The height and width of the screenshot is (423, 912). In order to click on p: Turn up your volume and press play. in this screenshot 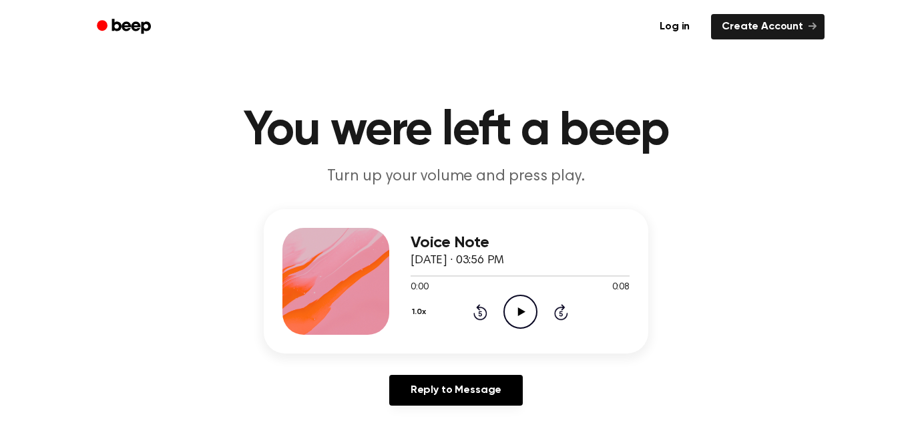, I will do `click(456, 176)`.